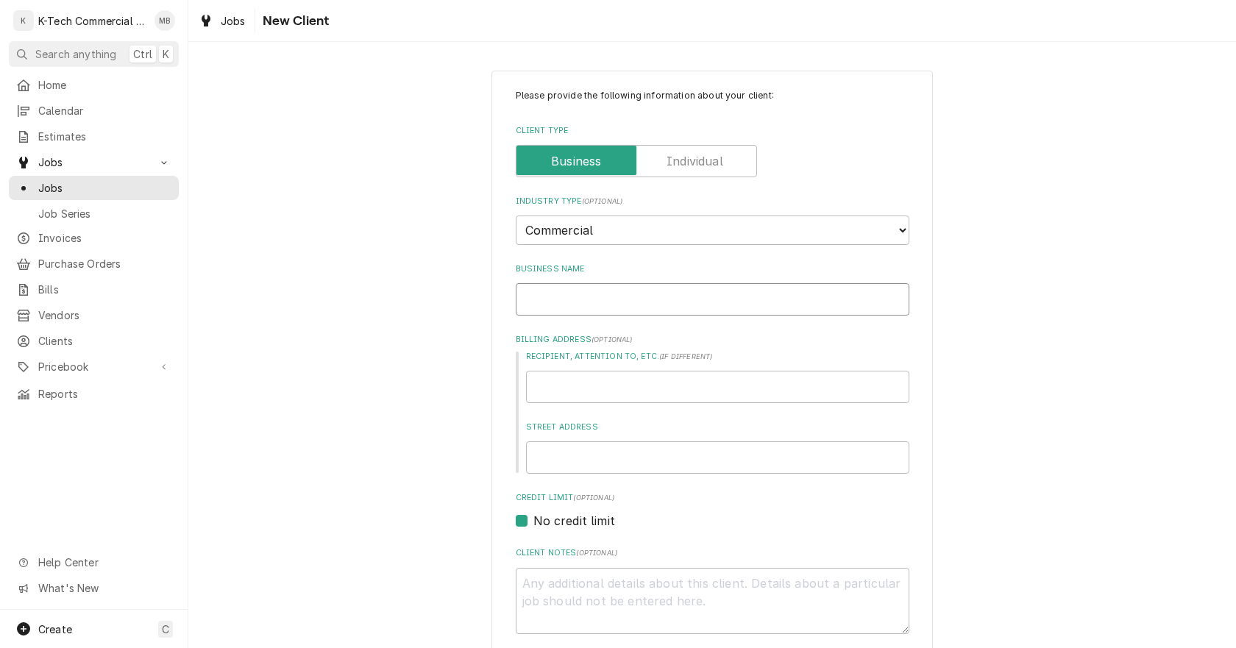 This screenshot has width=1236, height=648. What do you see at coordinates (93, 366) in the screenshot?
I see `span: Pricebook` at bounding box center [93, 366].